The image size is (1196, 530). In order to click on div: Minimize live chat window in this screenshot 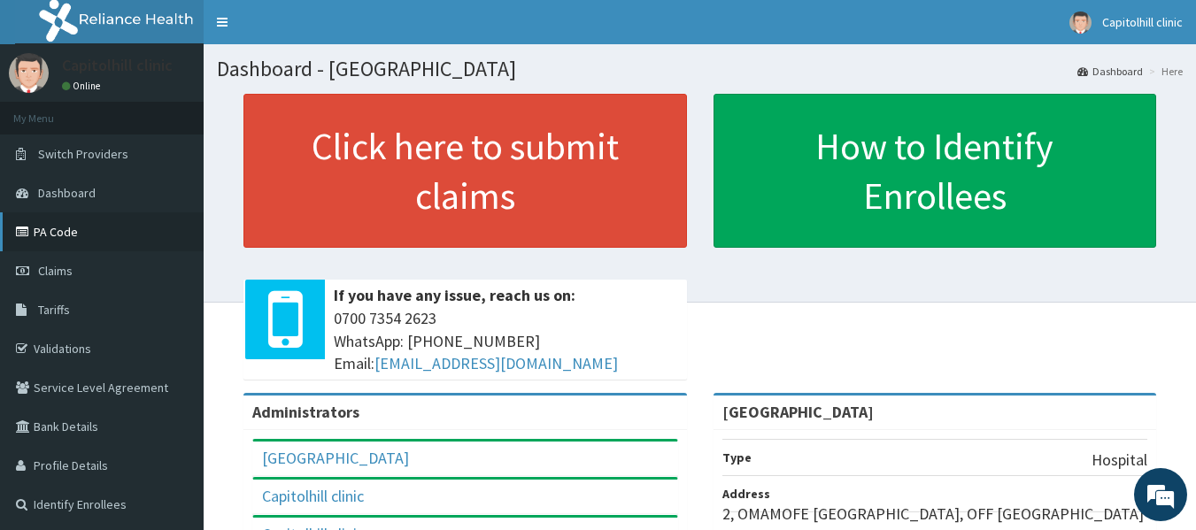, I will do `click(312, 30)`.